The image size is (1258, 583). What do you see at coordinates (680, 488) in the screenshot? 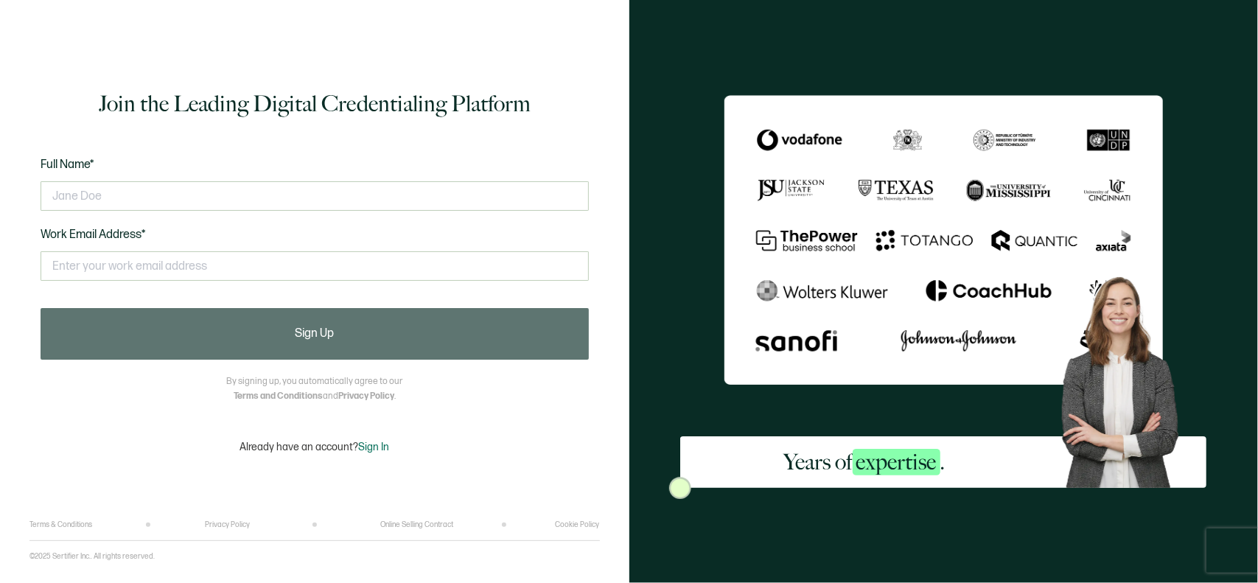
I see `img: Sertifier Signup` at bounding box center [680, 488].